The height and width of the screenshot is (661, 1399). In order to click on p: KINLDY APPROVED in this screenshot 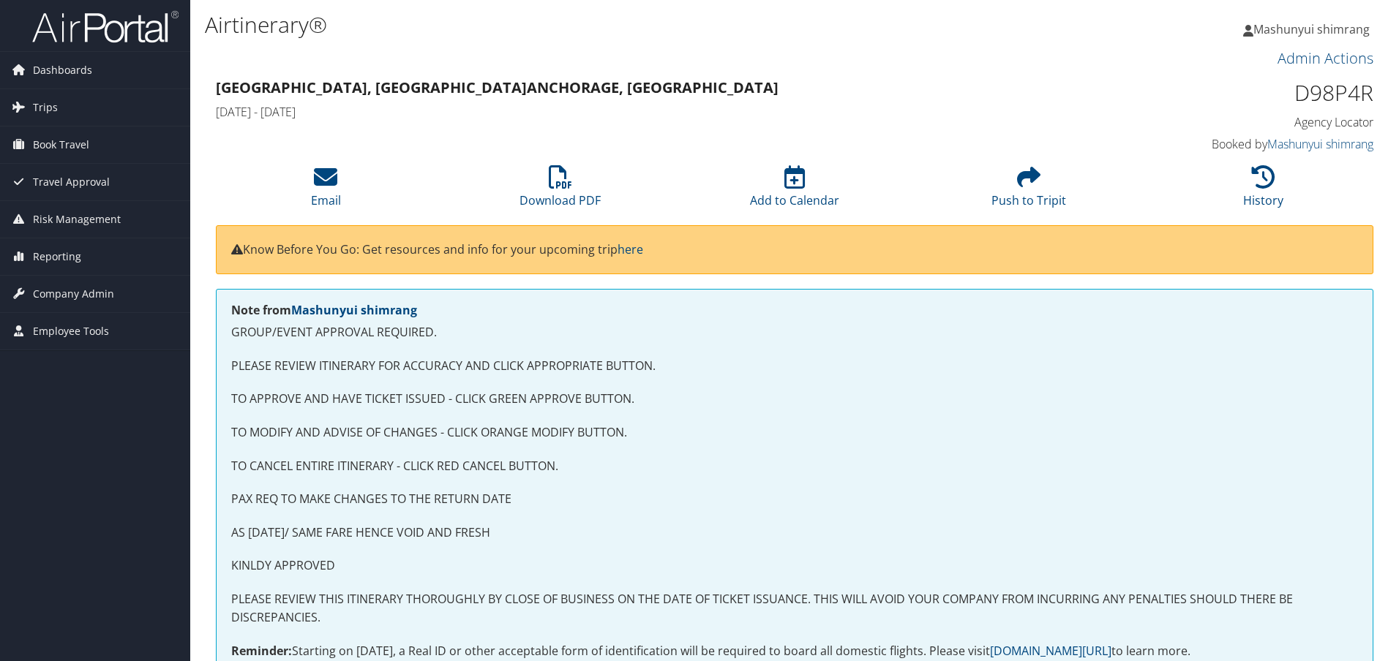, I will do `click(795, 566)`.